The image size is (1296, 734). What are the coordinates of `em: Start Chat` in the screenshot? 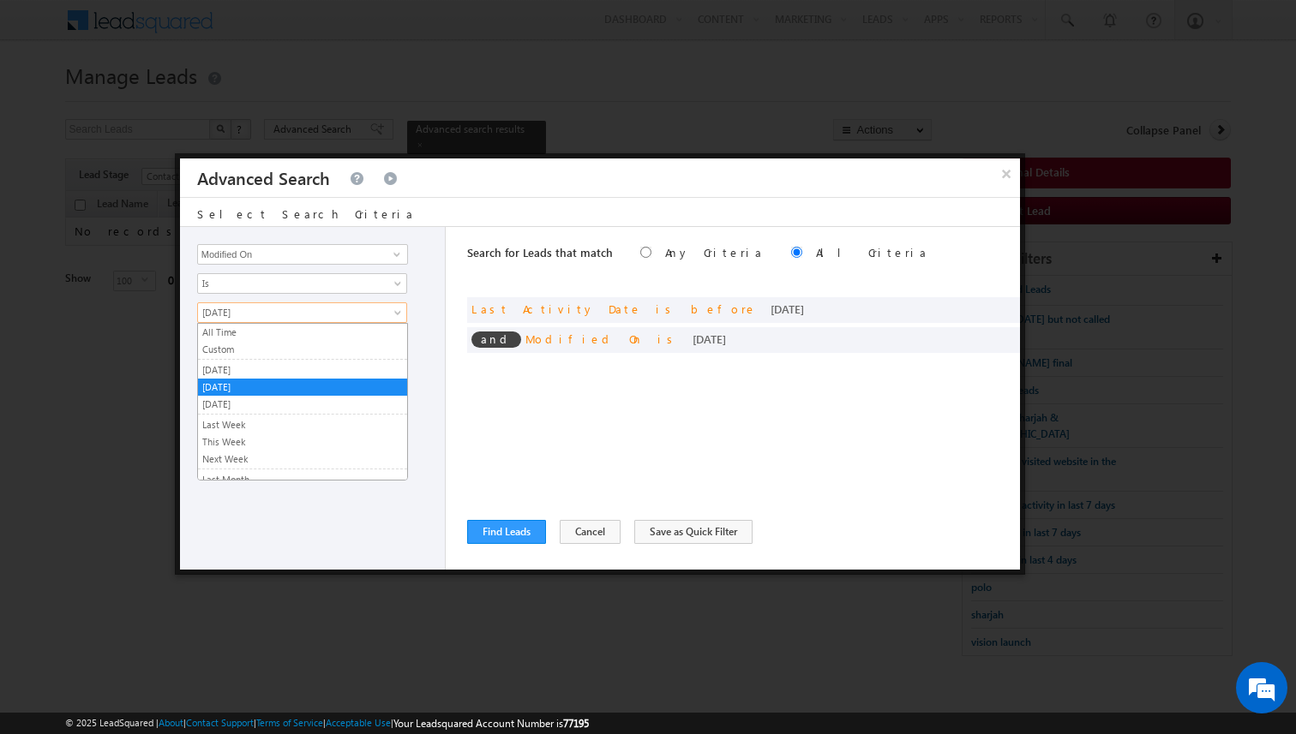 It's located at (272, 539).